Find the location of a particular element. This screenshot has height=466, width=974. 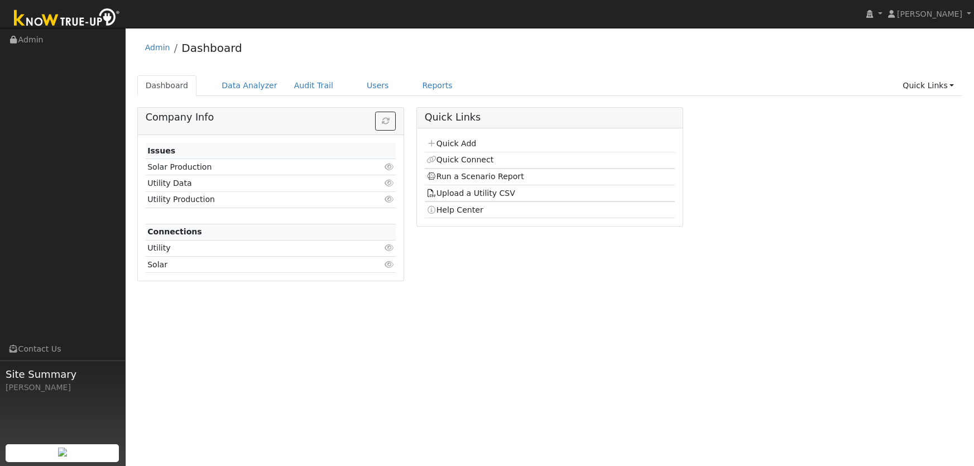

td: Utility Data is located at coordinates (251, 183).